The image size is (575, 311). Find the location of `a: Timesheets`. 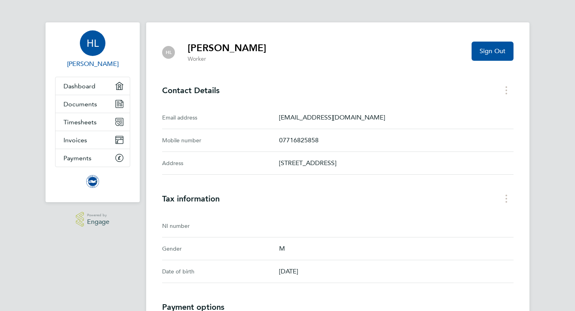

a: Timesheets is located at coordinates (93, 122).